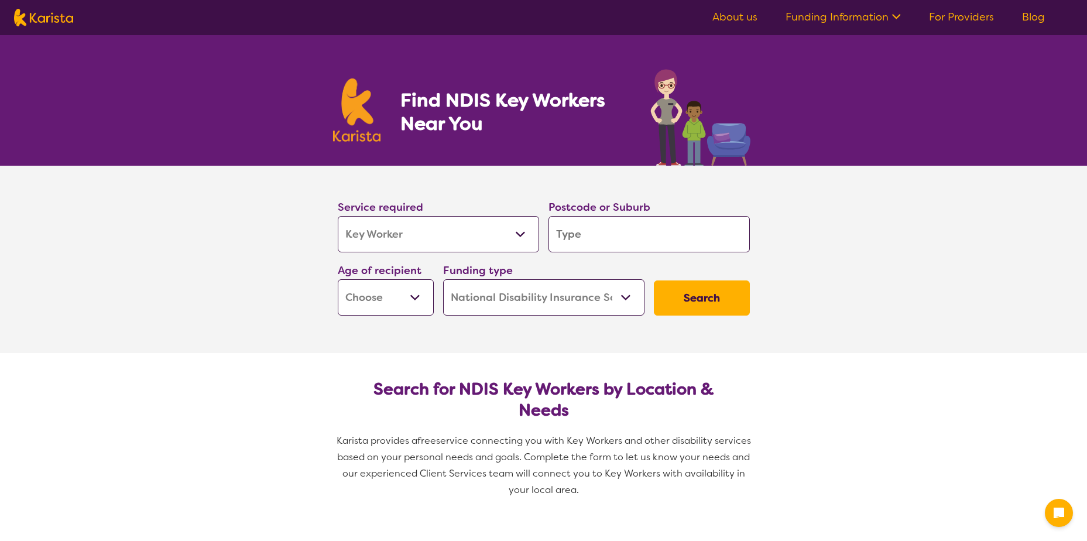 The height and width of the screenshot is (541, 1087). I want to click on a: Blog, so click(1034, 17).